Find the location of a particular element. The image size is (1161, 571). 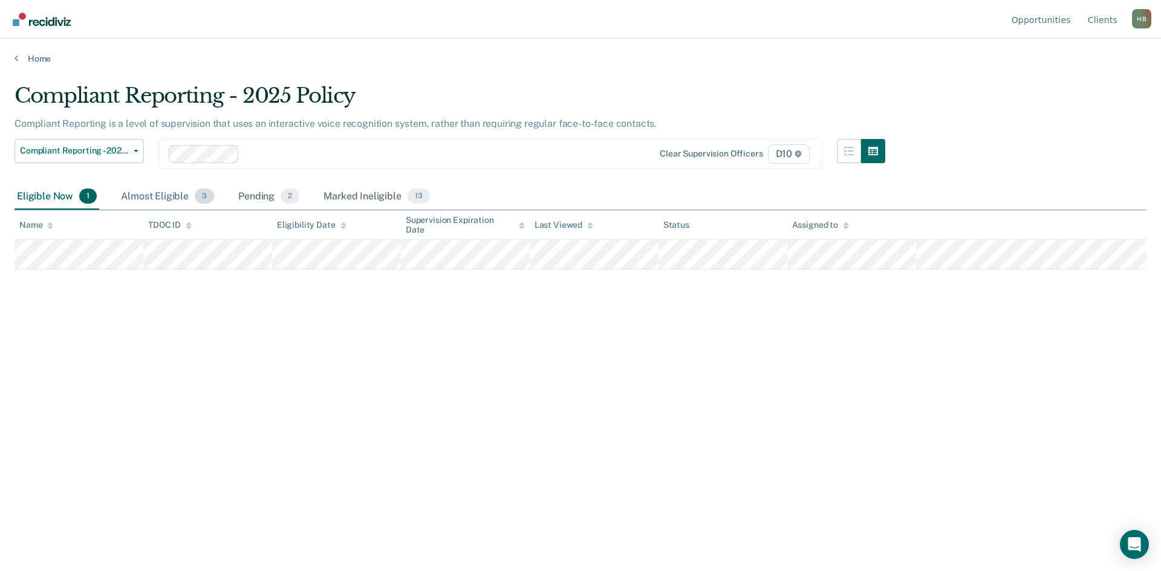

span: Compliant Reporting - 2025 Policy is located at coordinates (74, 151).